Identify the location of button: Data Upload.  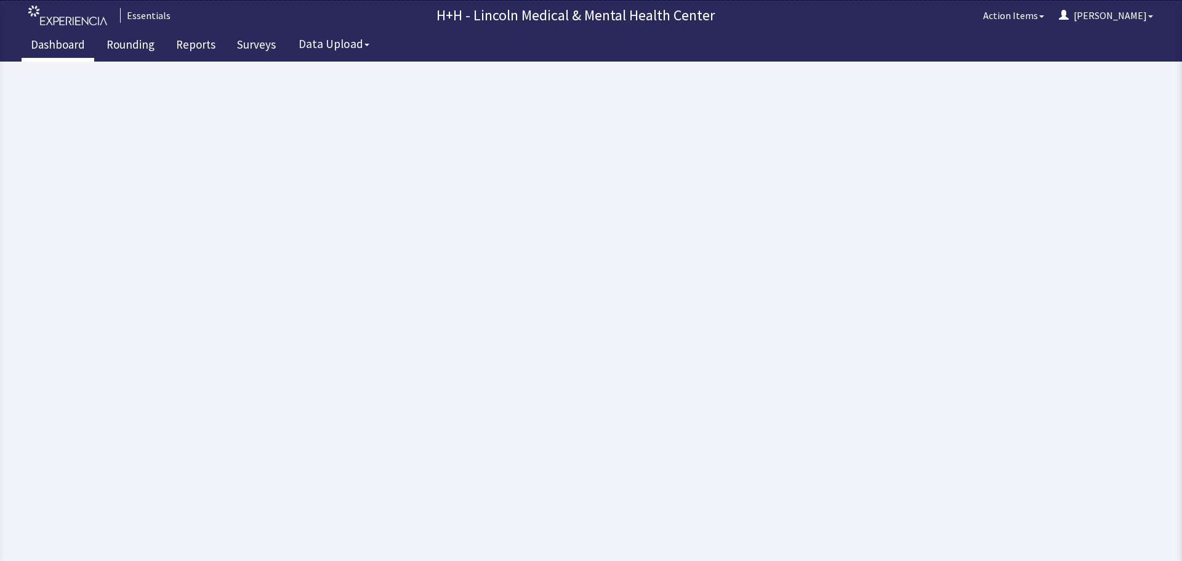
(334, 44).